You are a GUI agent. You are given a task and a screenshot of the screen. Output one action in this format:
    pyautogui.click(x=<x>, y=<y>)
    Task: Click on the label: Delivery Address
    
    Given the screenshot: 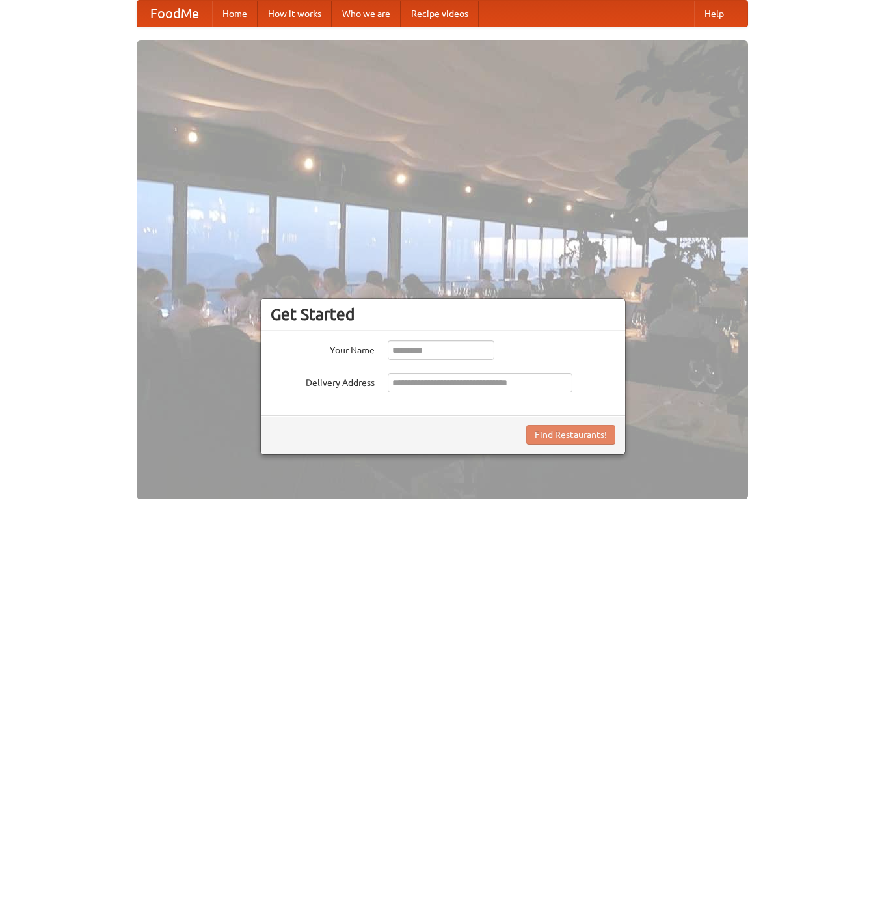 What is the action you would take?
    pyautogui.click(x=323, y=381)
    